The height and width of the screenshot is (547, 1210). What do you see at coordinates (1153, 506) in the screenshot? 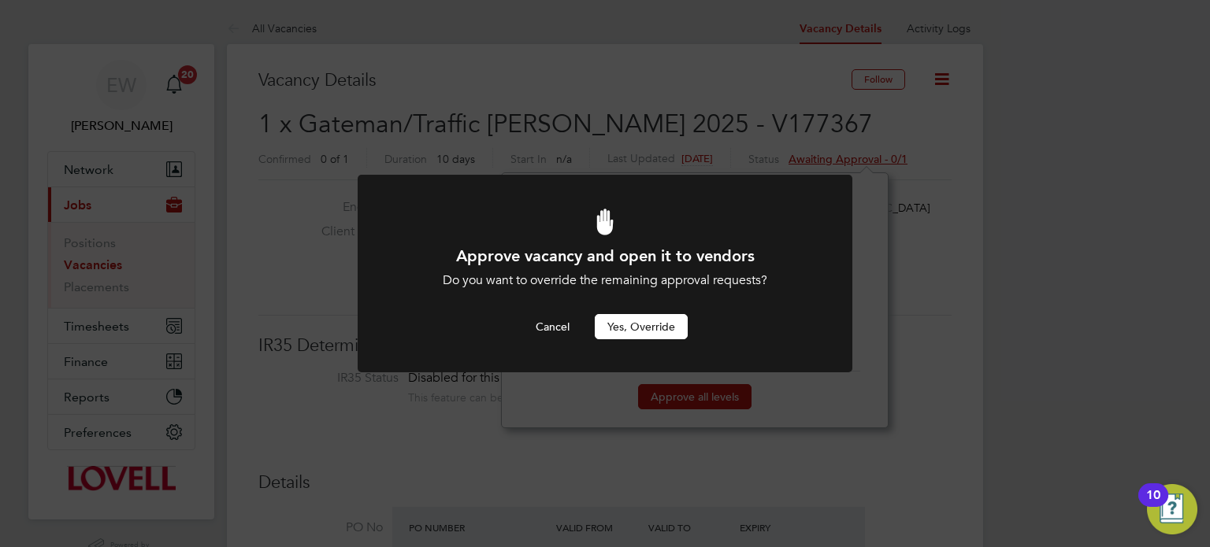
I see `div: 10` at bounding box center [1153, 506].